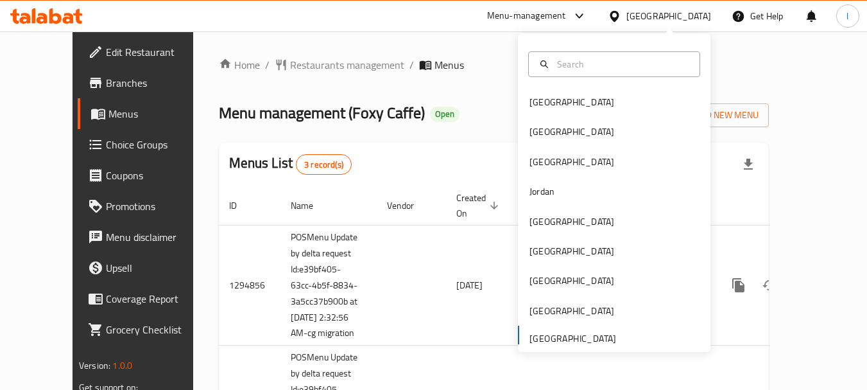  I want to click on a: Coverage Report, so click(148, 299).